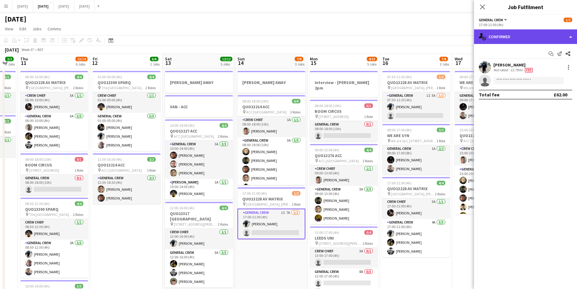 The height and width of the screenshot is (289, 577). What do you see at coordinates (472, 77) in the screenshot?
I see `span: 09:00-17:00 (8h)` at bounding box center [472, 77].